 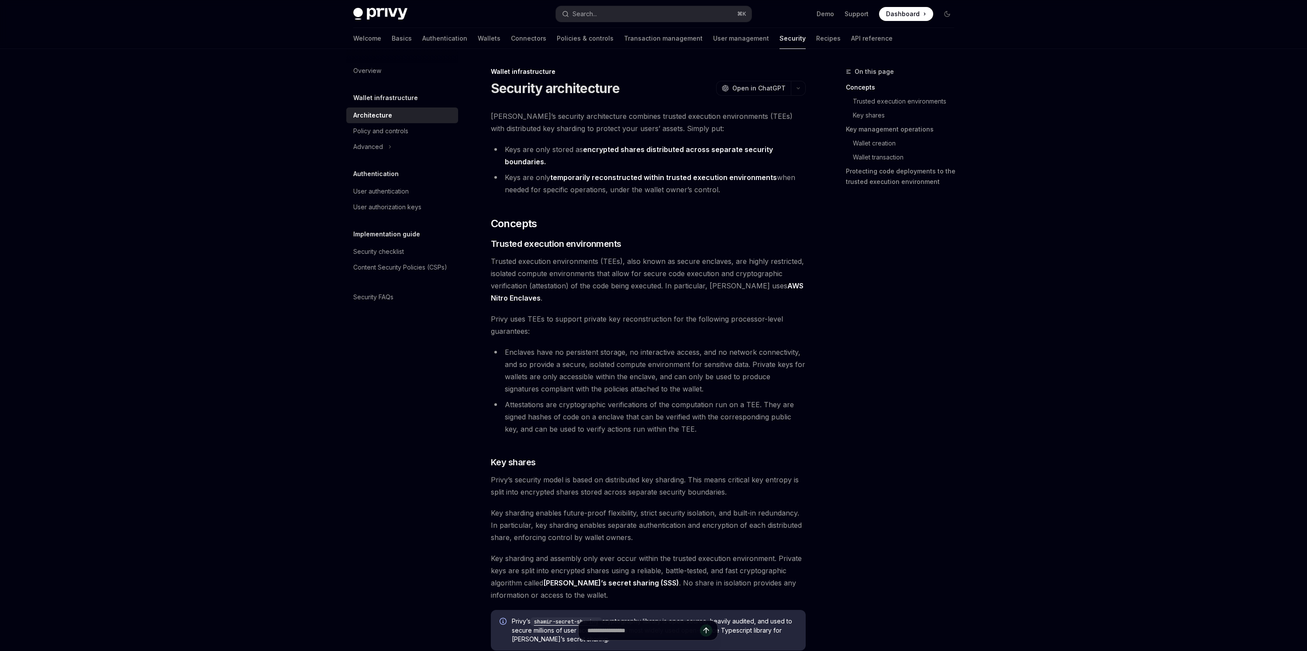 What do you see at coordinates (654, 14) in the screenshot?
I see `button: Search...⌘K` at bounding box center [654, 14].